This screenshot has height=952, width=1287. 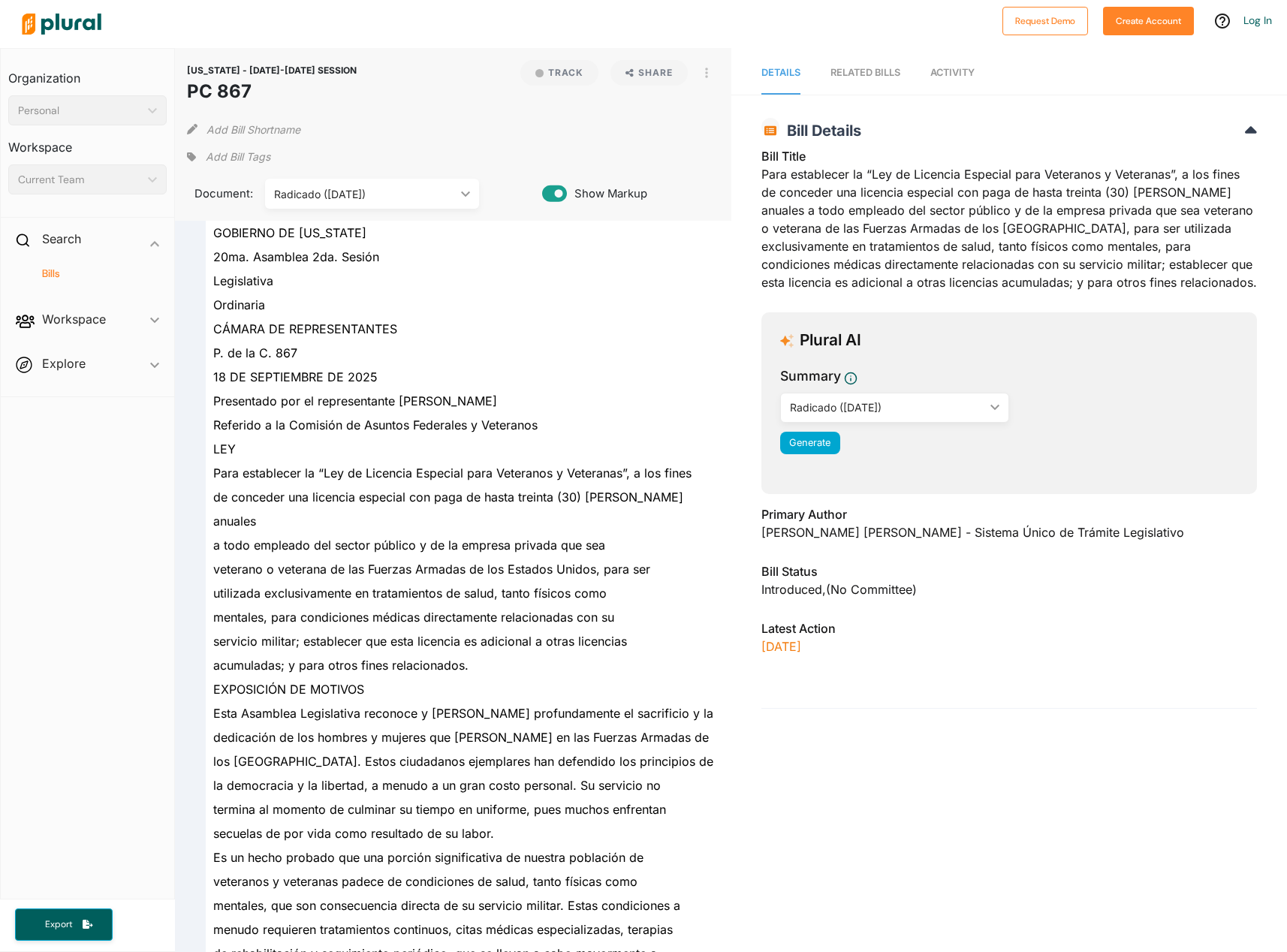 I want to click on h3: Bill Title, so click(x=1009, y=156).